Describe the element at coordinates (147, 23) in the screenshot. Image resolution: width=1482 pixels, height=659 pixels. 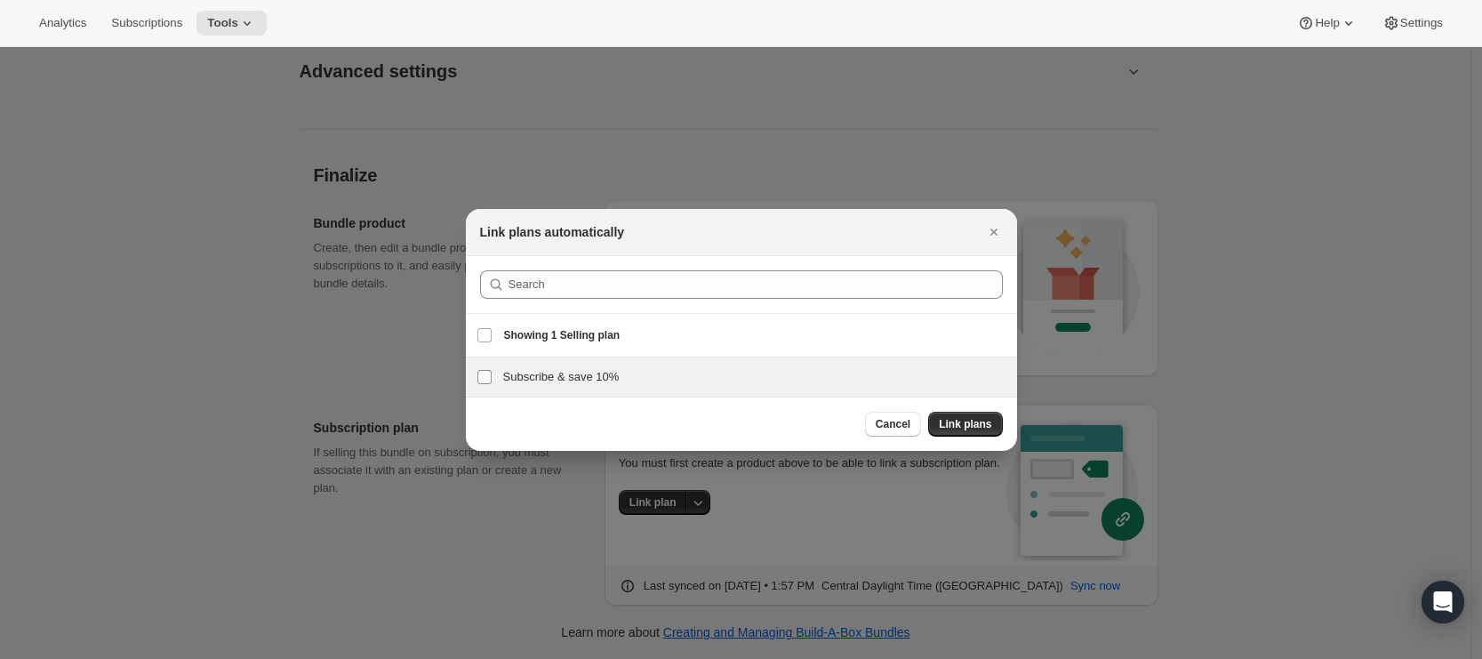
I see `span: Subscriptions` at that location.